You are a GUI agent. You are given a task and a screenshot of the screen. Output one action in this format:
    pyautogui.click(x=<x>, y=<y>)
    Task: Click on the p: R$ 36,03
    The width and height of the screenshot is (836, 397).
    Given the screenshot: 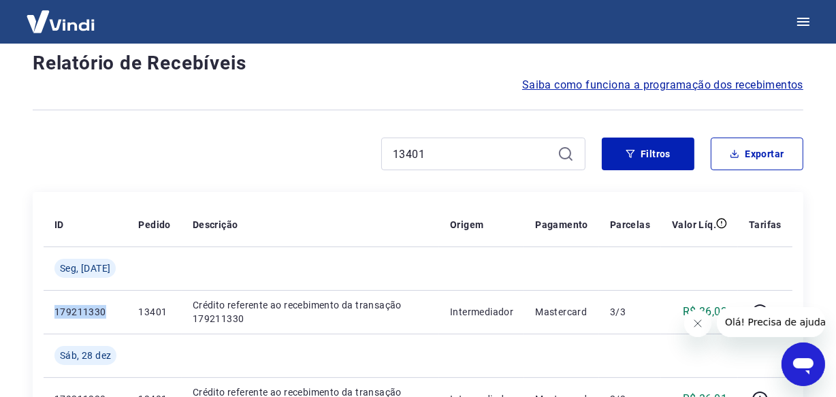 What is the action you would take?
    pyautogui.click(x=705, y=312)
    